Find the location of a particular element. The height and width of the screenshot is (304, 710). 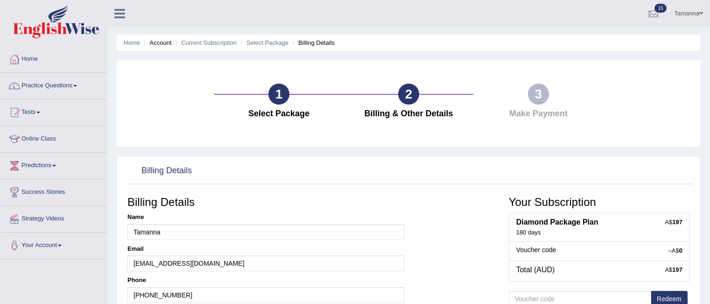

a: Strategy Videos is located at coordinates (54, 218).